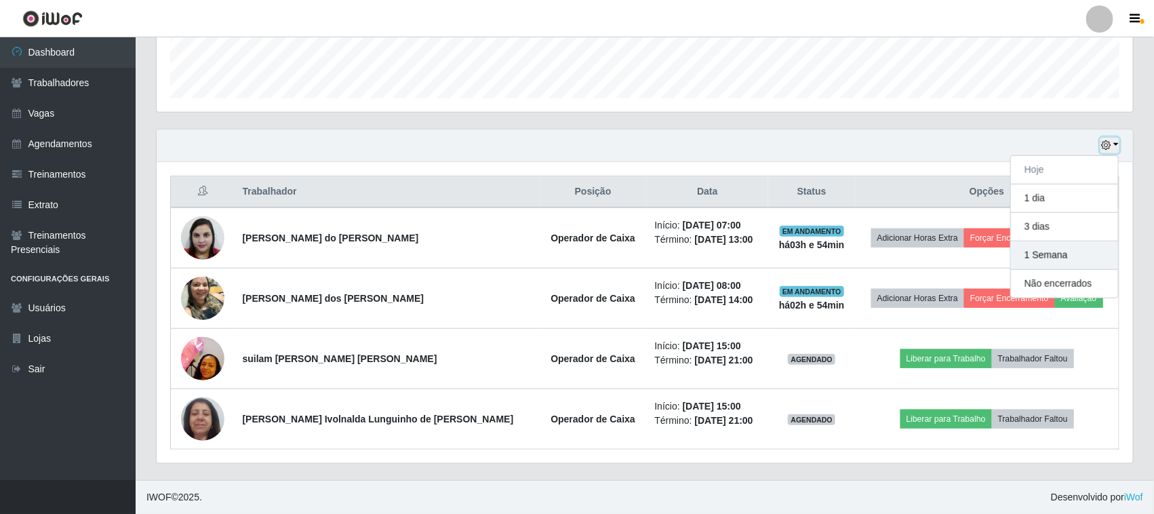 This screenshot has height=514, width=1154. I want to click on span: IWOF, so click(159, 497).